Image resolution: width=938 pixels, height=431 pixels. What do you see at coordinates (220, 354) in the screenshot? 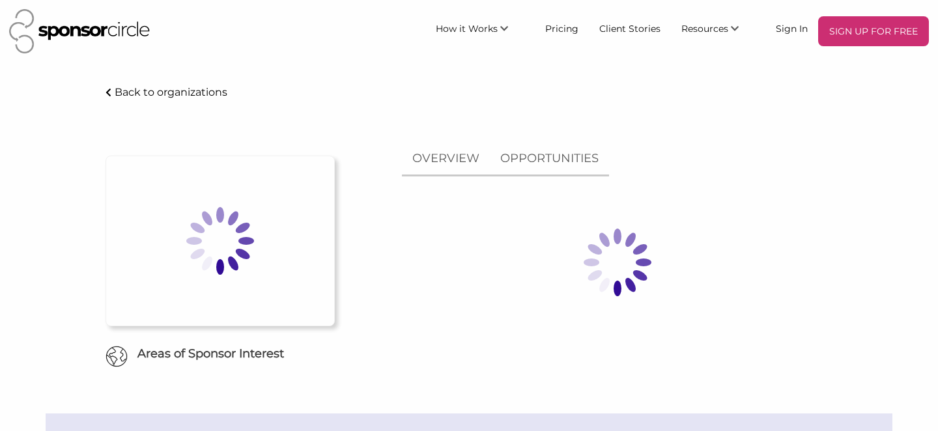
I see `h6: Areas of Sponsor Interest` at bounding box center [220, 354].